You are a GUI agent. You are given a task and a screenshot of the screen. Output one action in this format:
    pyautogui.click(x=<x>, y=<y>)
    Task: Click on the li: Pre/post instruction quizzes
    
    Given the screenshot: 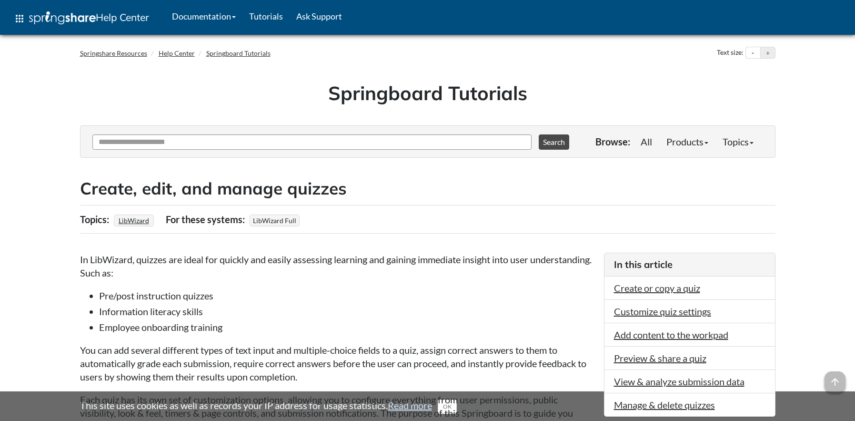 What is the action you would take?
    pyautogui.click(x=347, y=295)
    